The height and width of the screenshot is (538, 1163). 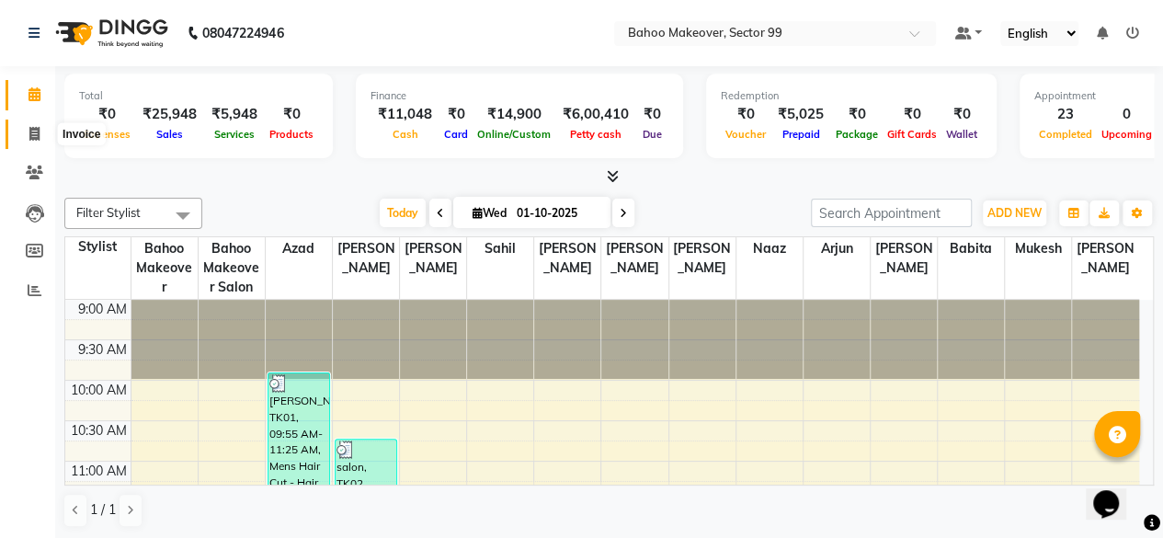 What do you see at coordinates (1126, 134) in the screenshot?
I see `span: Upcoming` at bounding box center [1126, 134].